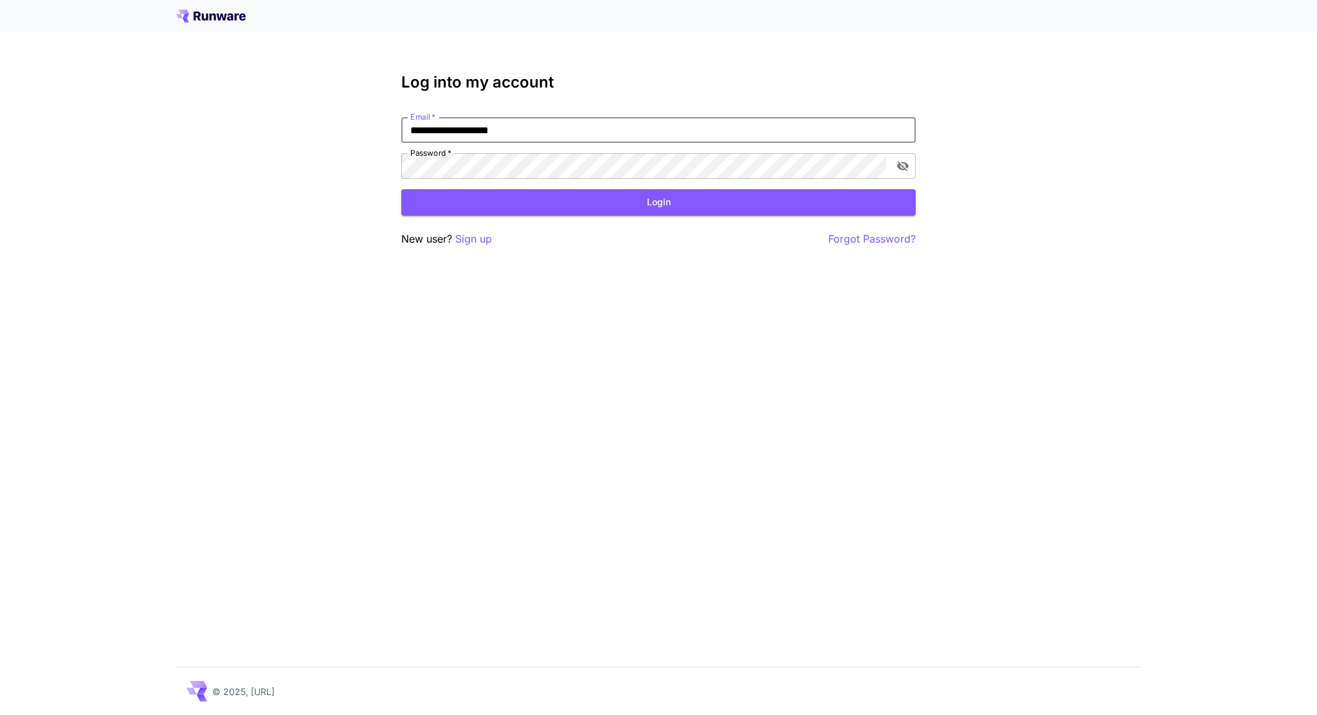  I want to click on button: toggle password visibility, so click(903, 166).